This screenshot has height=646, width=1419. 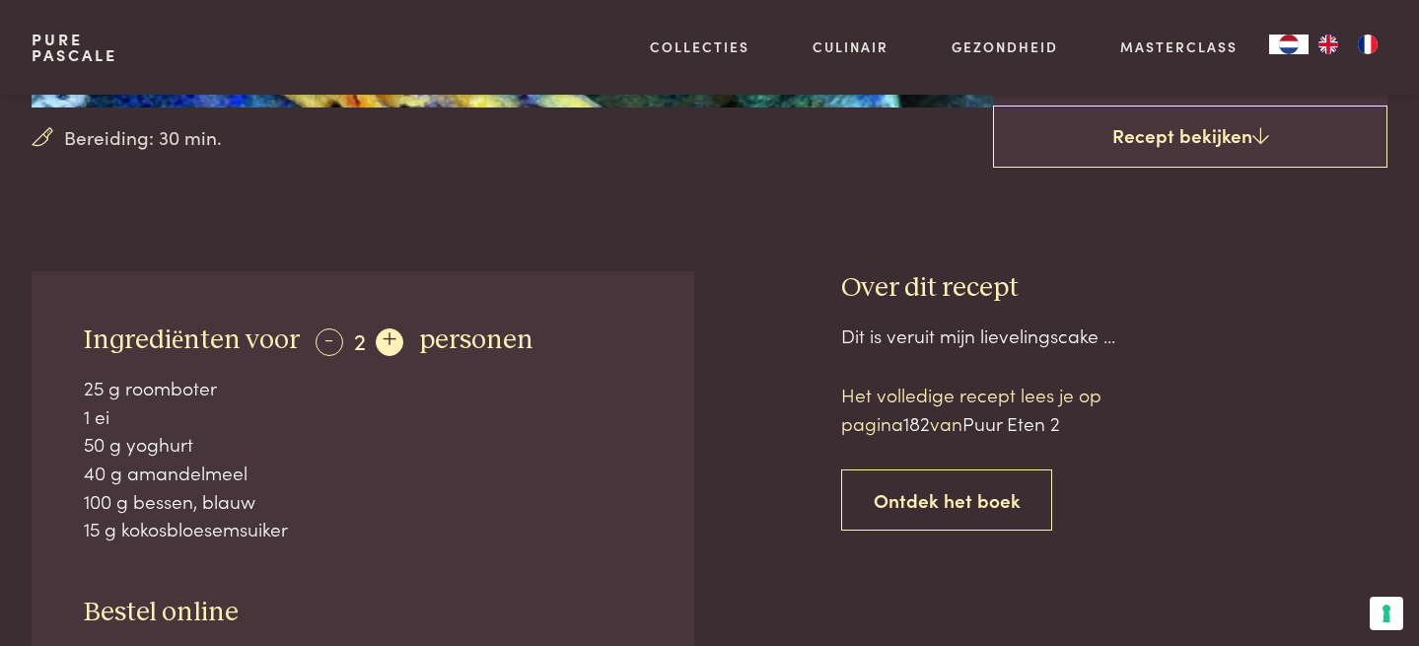 What do you see at coordinates (362, 472) in the screenshot?
I see `div: 40 g amandelmeel` at bounding box center [362, 472].